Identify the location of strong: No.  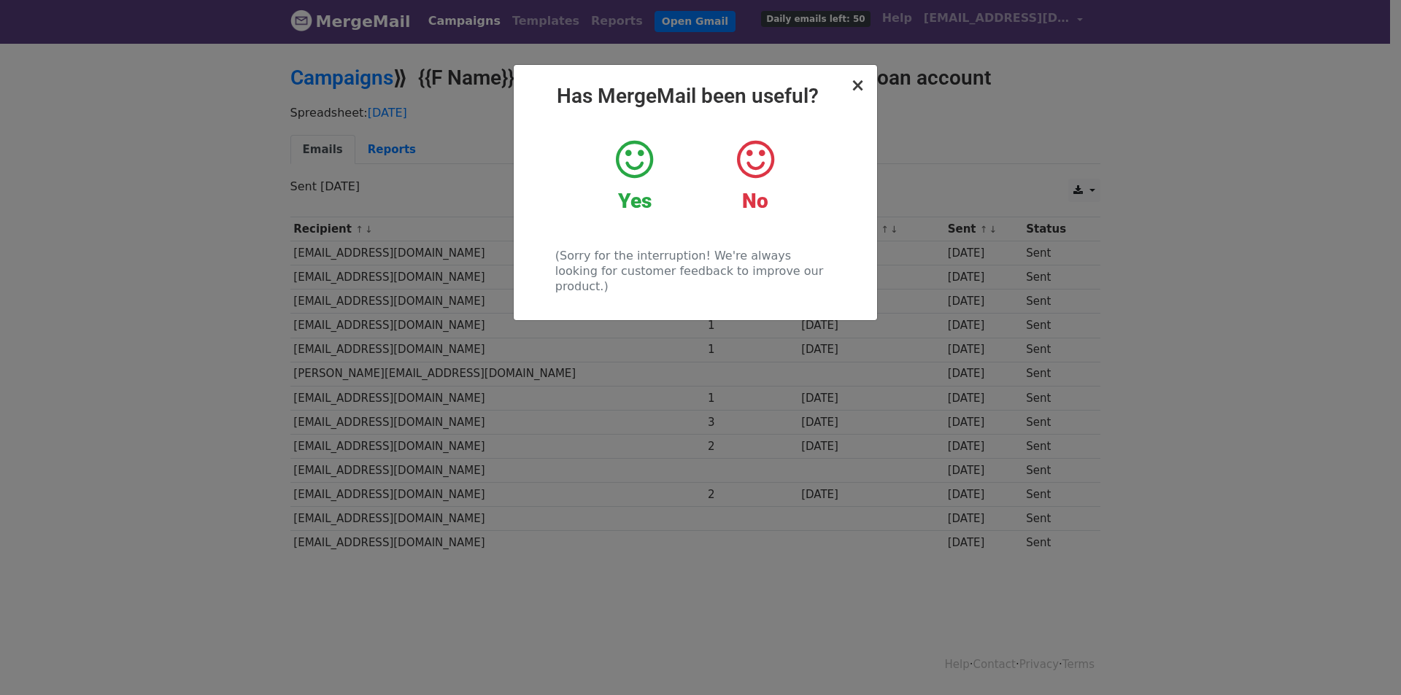
(755, 201).